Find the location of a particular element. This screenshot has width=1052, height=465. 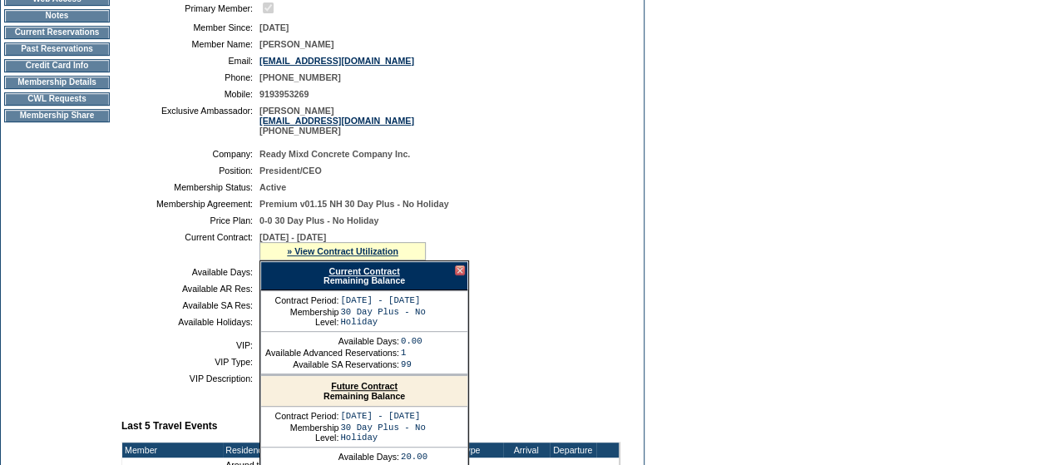

td: Email: is located at coordinates (191, 61).